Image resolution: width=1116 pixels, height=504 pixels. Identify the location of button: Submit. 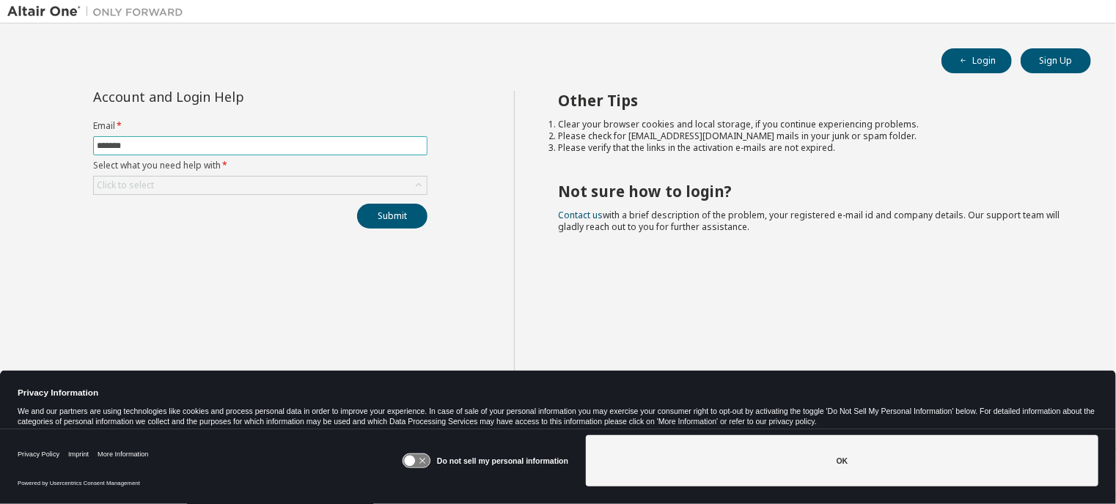
(392, 216).